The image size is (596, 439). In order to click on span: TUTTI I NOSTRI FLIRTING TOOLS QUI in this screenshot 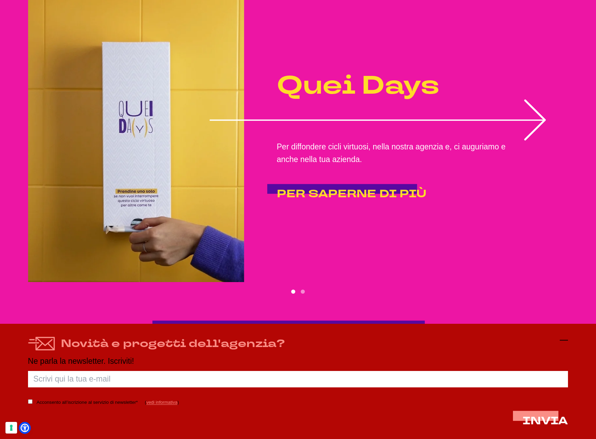, I will do `click(298, 330)`.